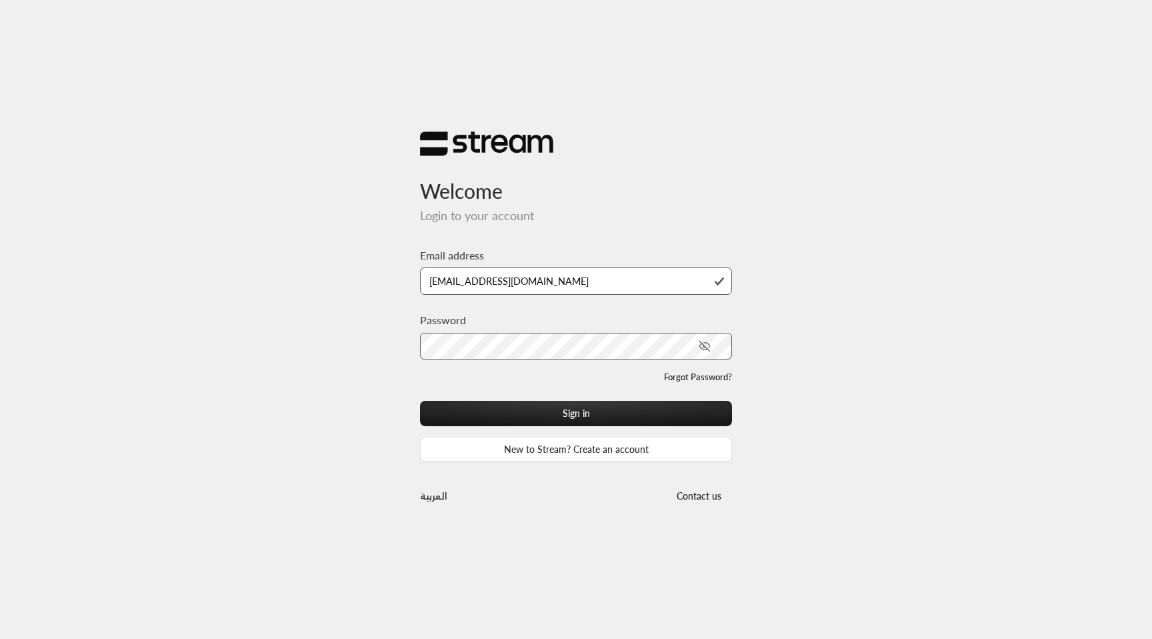 This screenshot has width=1152, height=639. Describe the element at coordinates (705, 346) in the screenshot. I see `button: toggle password visibility` at that location.